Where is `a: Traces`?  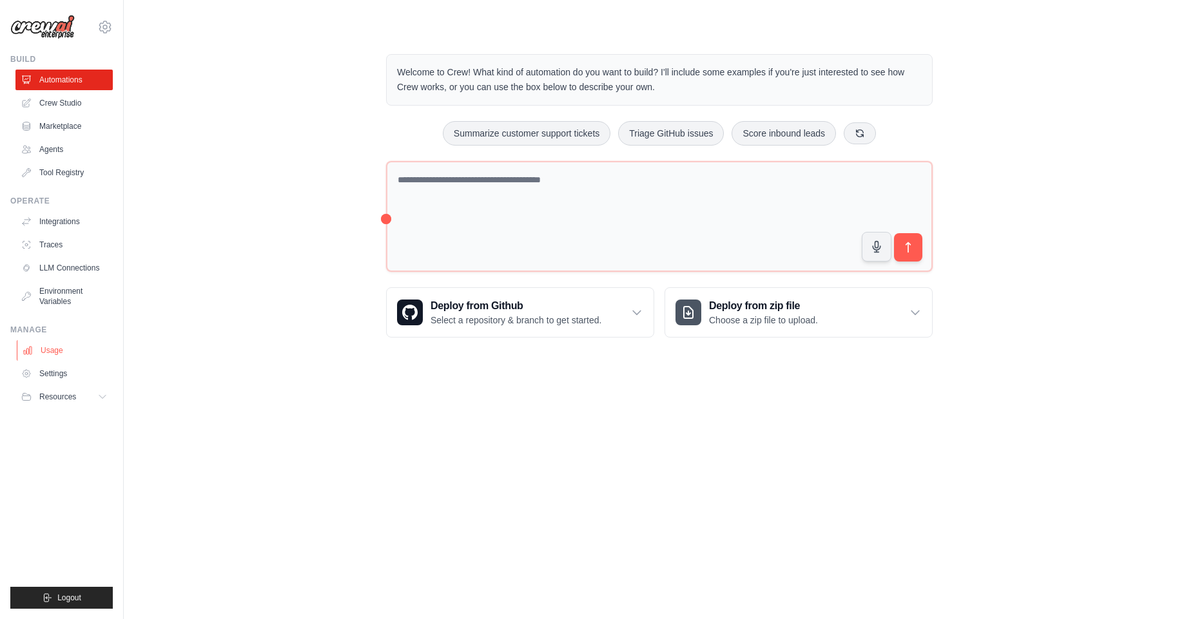 a: Traces is located at coordinates (64, 245).